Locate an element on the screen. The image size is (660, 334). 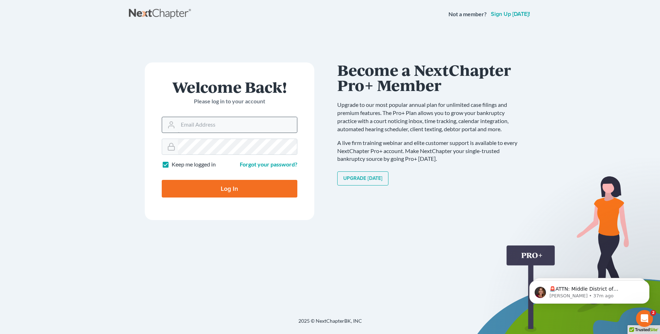
p: Message from Katie, sent 37m ago is located at coordinates (76, 30).